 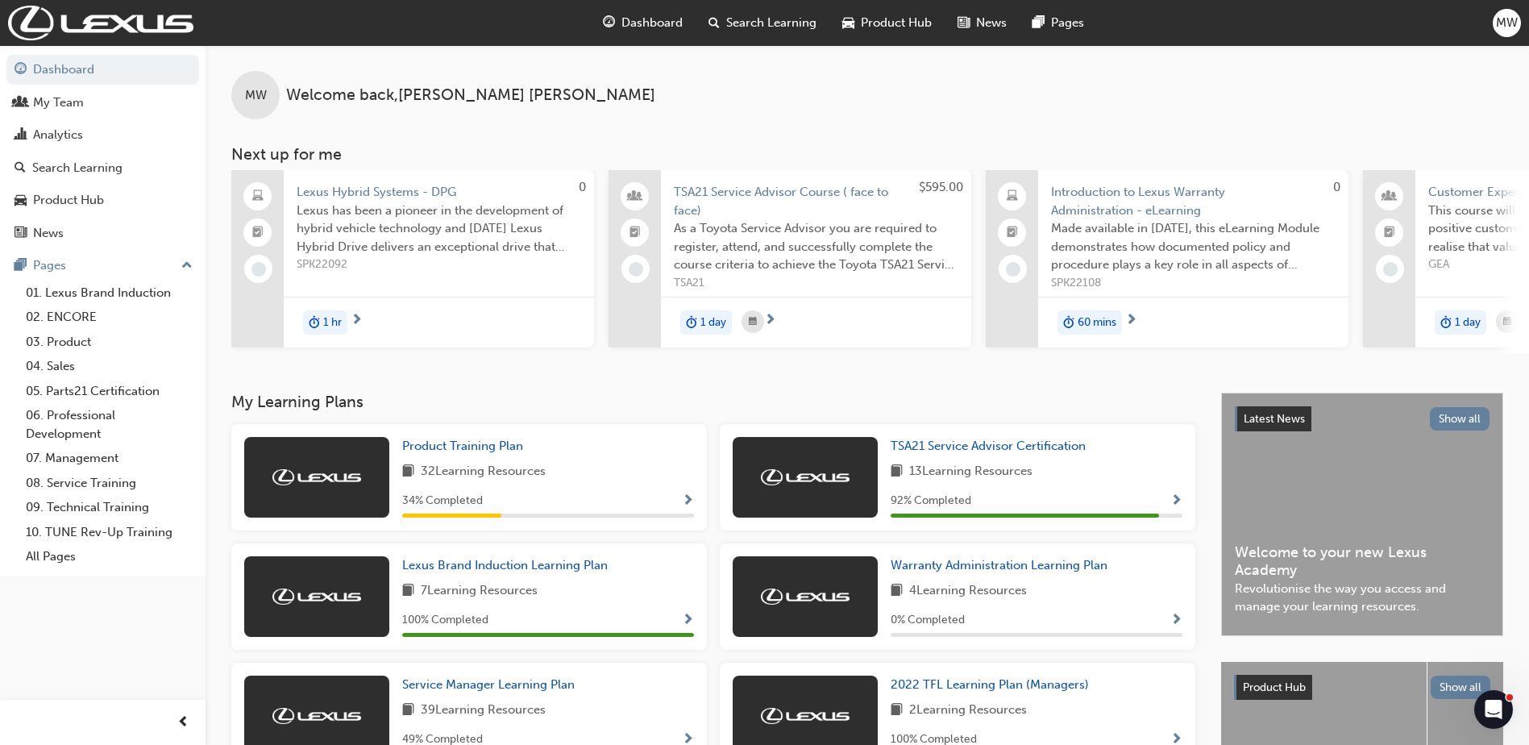 What do you see at coordinates (332, 322) in the screenshot?
I see `span: 1 hr` at bounding box center [332, 322].